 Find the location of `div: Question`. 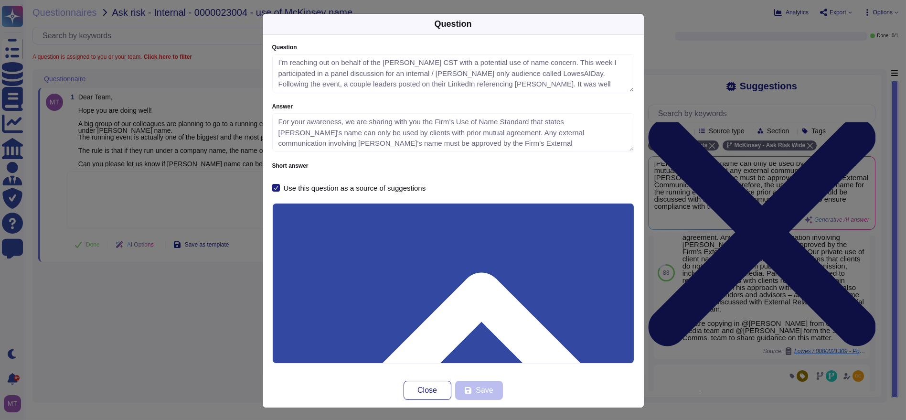

div: Question is located at coordinates (453, 24).